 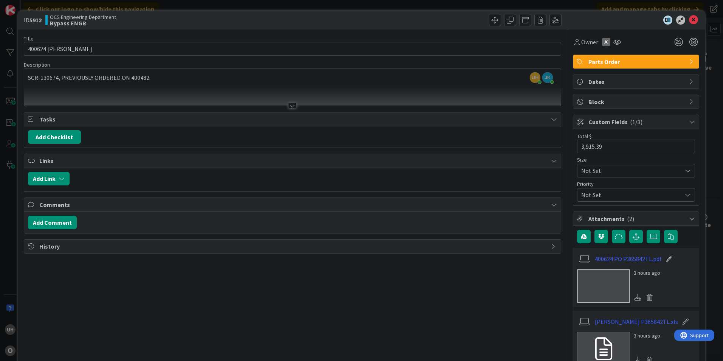 I want to click on button: Add Comment, so click(x=52, y=222).